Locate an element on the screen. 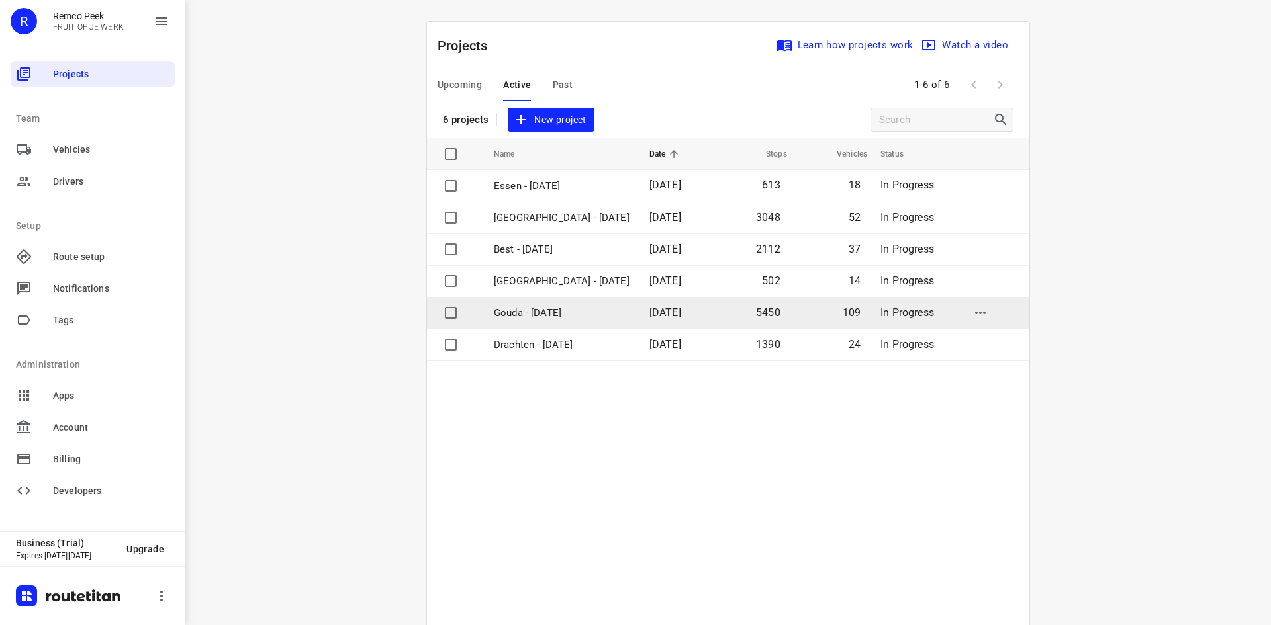 The image size is (1271, 625). span: Stops is located at coordinates (768, 154).